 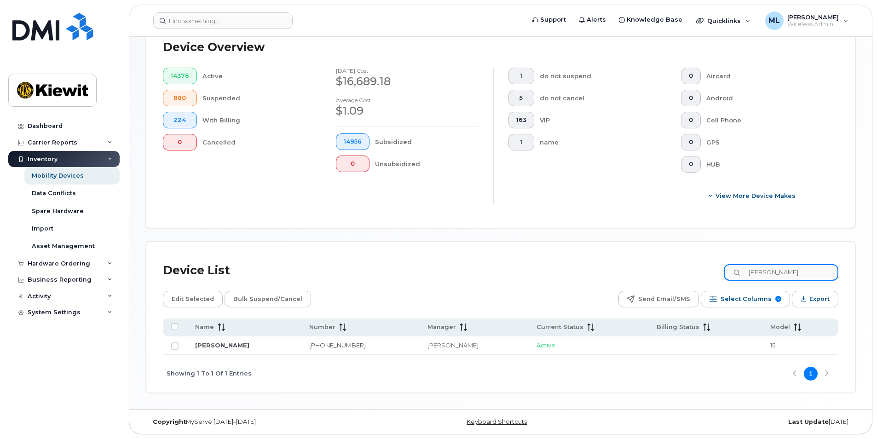 What do you see at coordinates (809, 422) in the screenshot?
I see `strong: Last Update` at bounding box center [809, 422].